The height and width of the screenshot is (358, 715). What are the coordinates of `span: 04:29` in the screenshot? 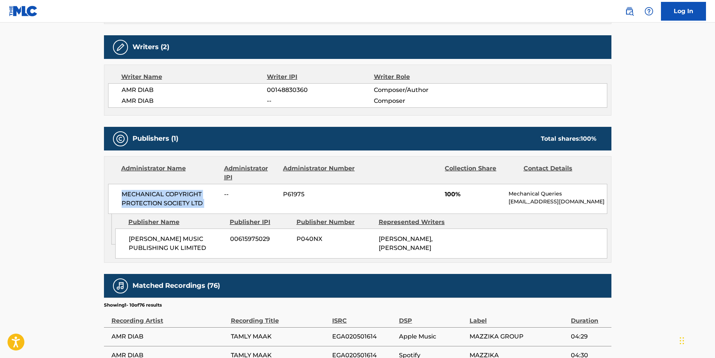 It's located at (589, 336).